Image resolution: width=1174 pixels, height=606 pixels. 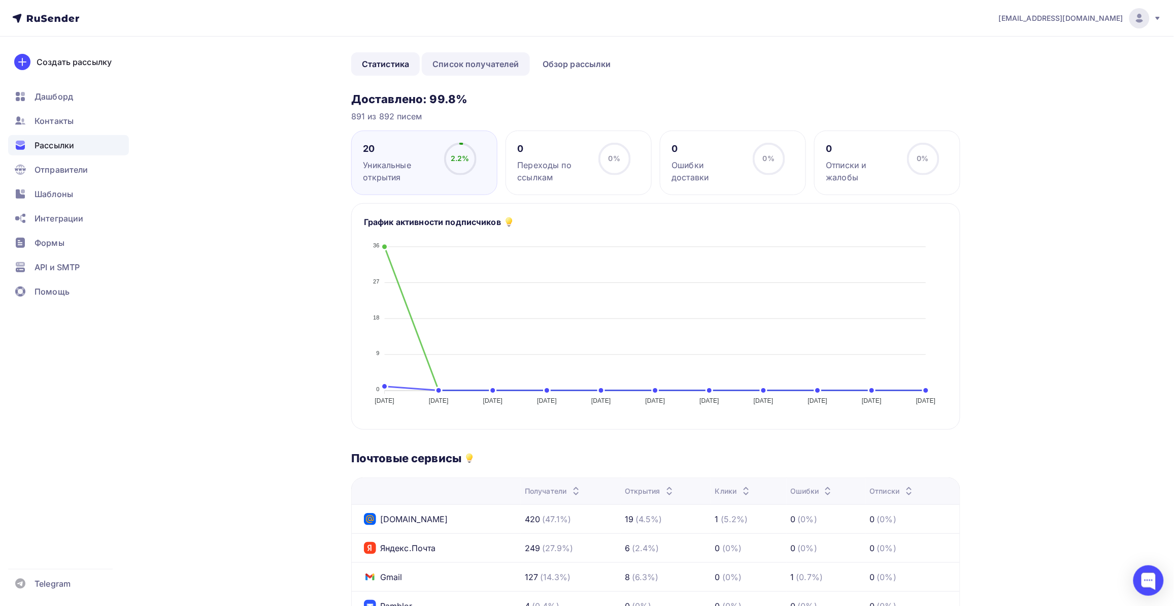 I want to click on div: Ошибки, so click(x=813, y=491).